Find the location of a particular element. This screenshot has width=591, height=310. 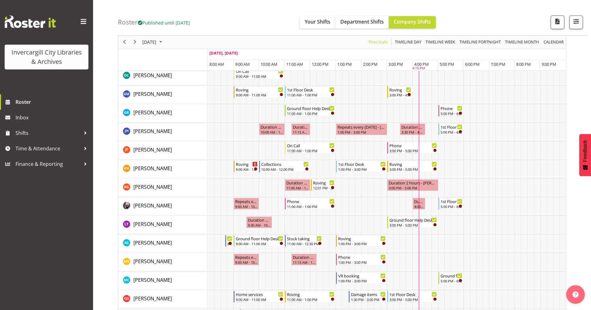

div: Michelle Cunningham"s event - Ground floor Help Desk Begin From Wednesday, October 8, 2025 at 5:0... is located at coordinates (451, 278).